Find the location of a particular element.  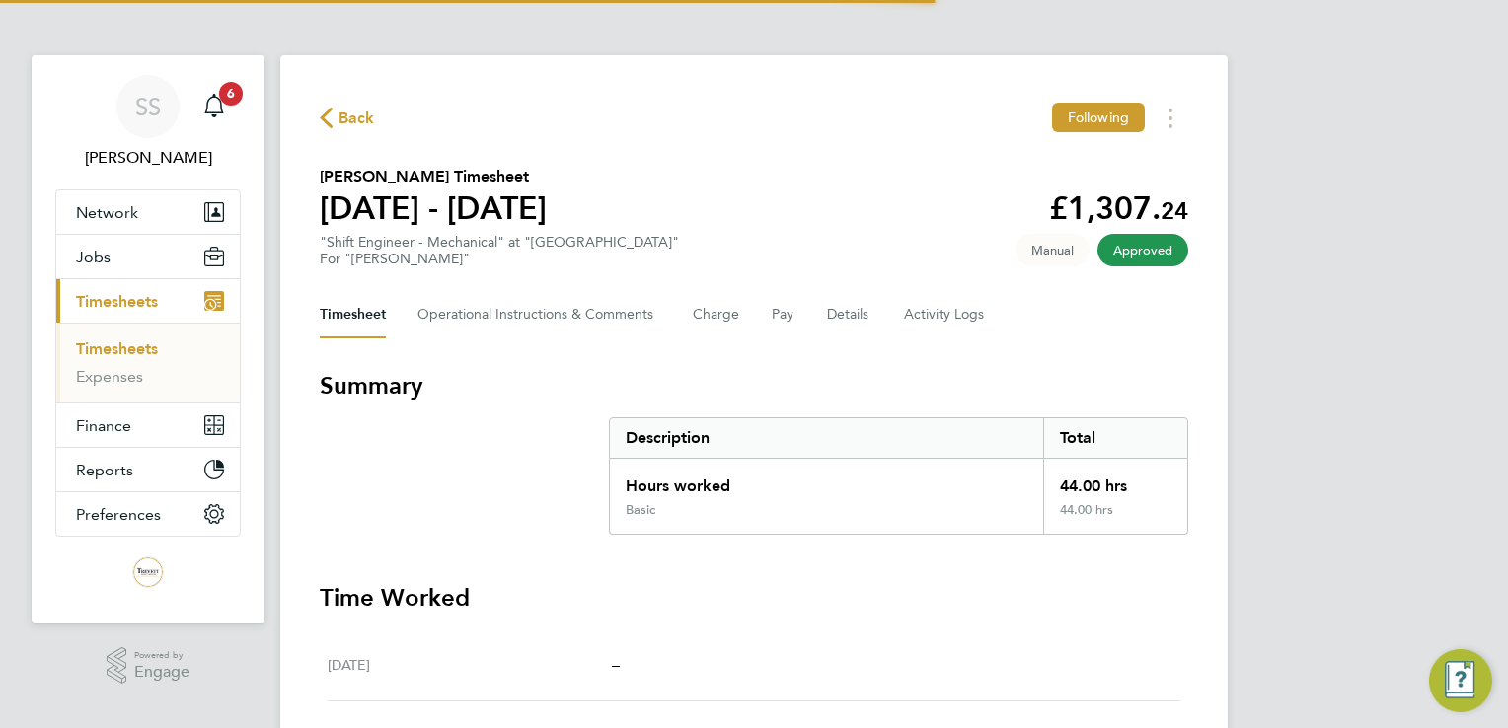

span: 24 is located at coordinates (1174, 210).